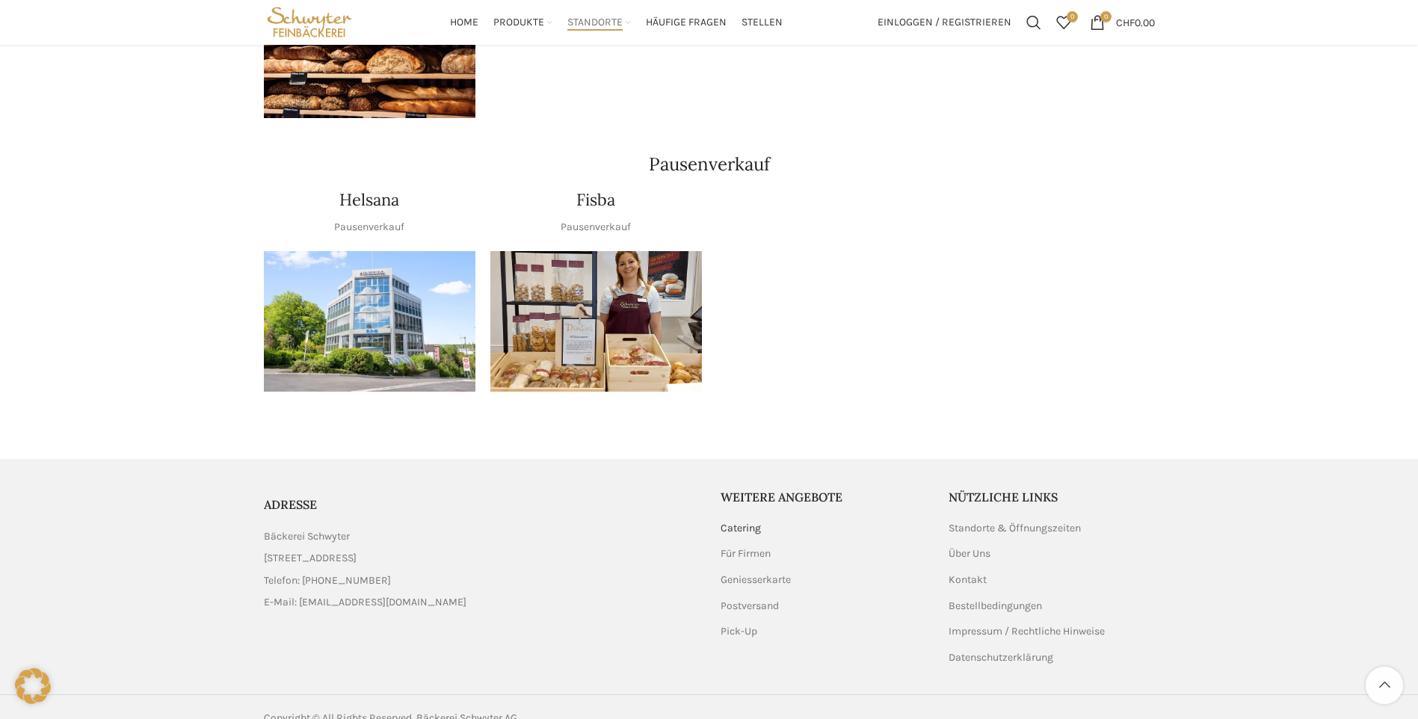 Image resolution: width=1418 pixels, height=719 pixels. I want to click on a: Standorte & Öffnungszeiten, so click(1015, 528).